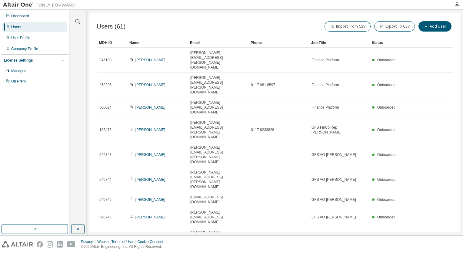 The height and width of the screenshot is (253, 463). What do you see at coordinates (60, 244) in the screenshot?
I see `img: linkedin.svg` at bounding box center [60, 244].